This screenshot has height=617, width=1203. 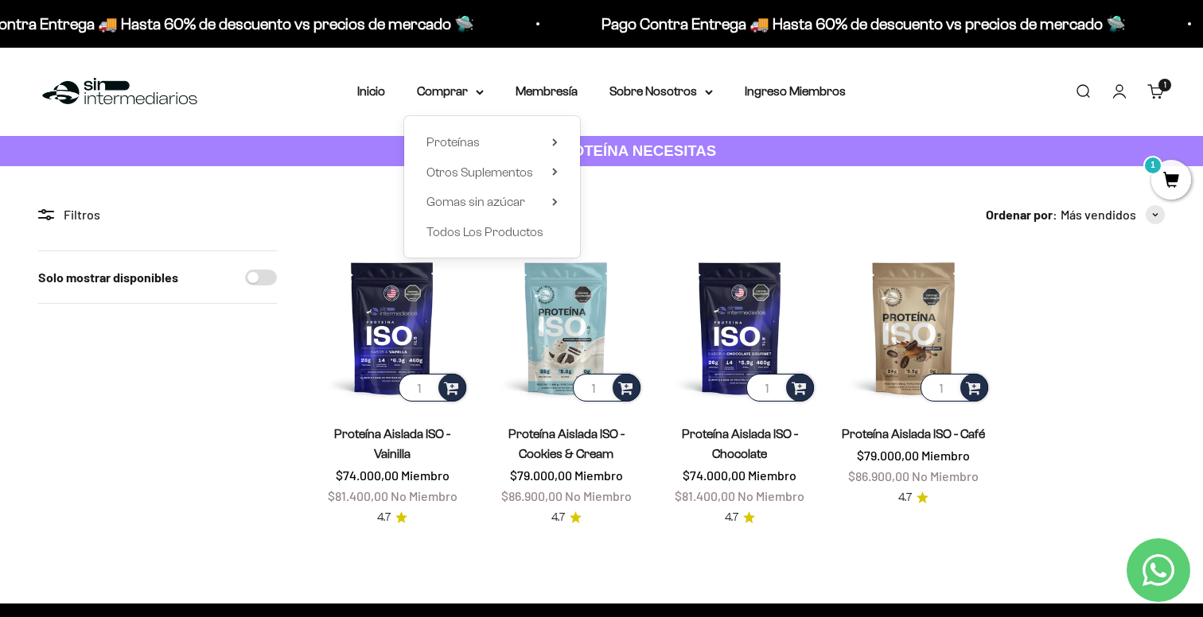 What do you see at coordinates (450, 91) in the screenshot?
I see `summary: Comprar` at bounding box center [450, 91].